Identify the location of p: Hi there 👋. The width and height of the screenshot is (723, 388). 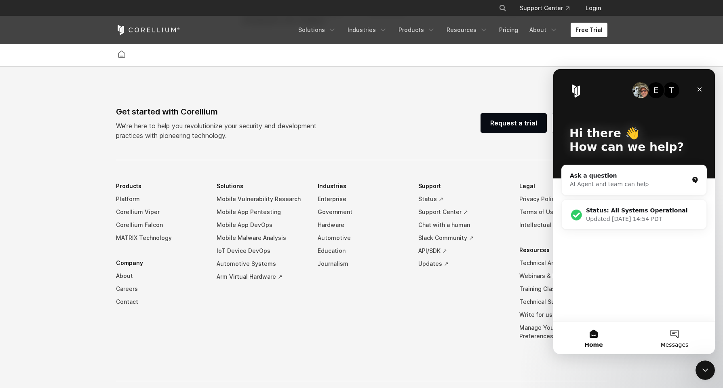
(81, 64).